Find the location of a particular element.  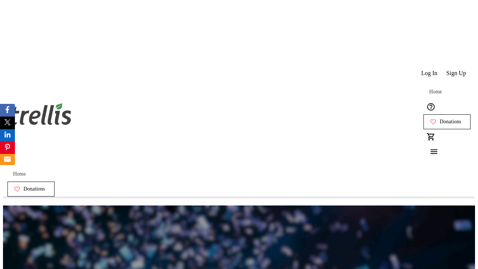

span: Sign Up is located at coordinates (456, 73).